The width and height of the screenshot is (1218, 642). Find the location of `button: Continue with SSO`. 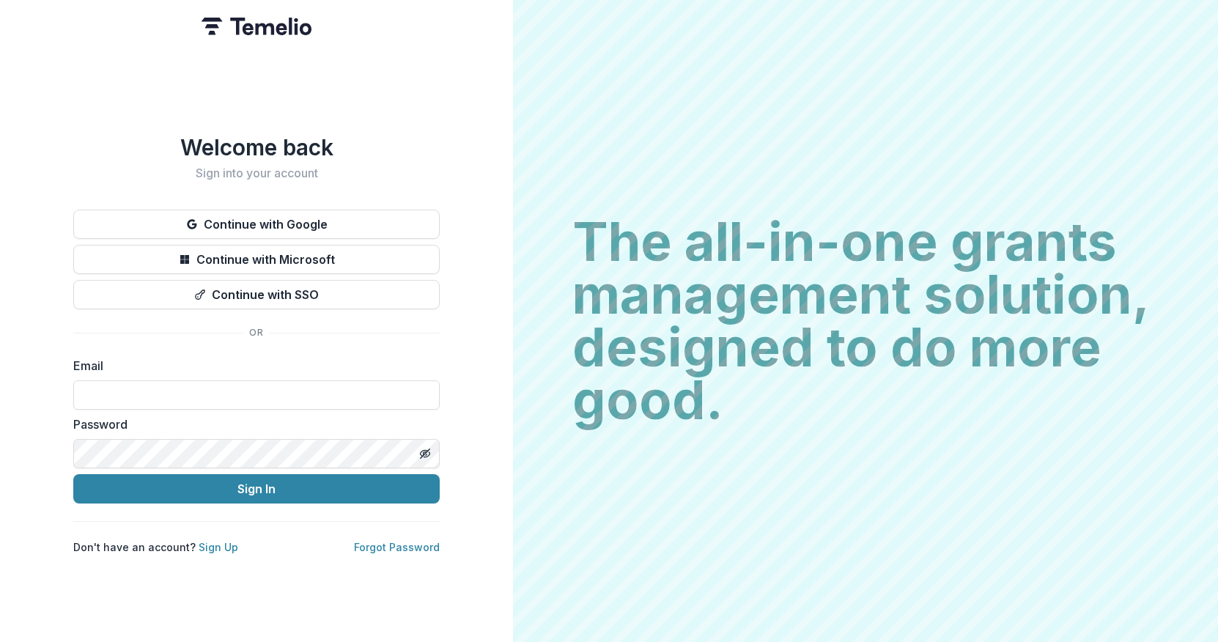

button: Continue with SSO is located at coordinates (256, 295).